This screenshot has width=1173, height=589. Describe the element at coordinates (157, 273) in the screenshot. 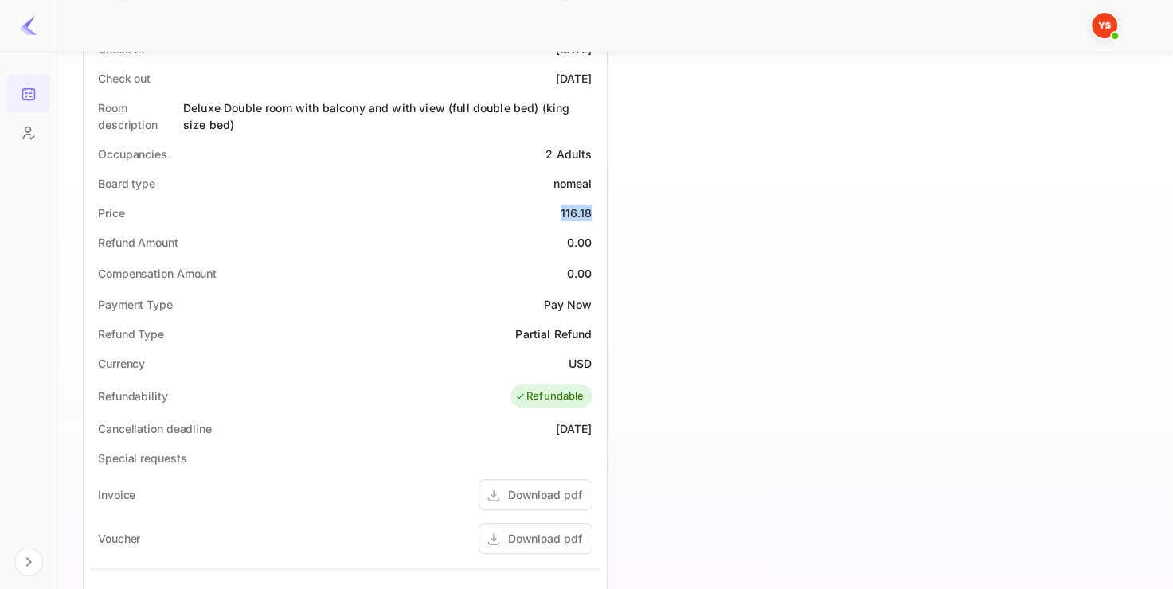

I see `div: Compensation Amount` at that location.